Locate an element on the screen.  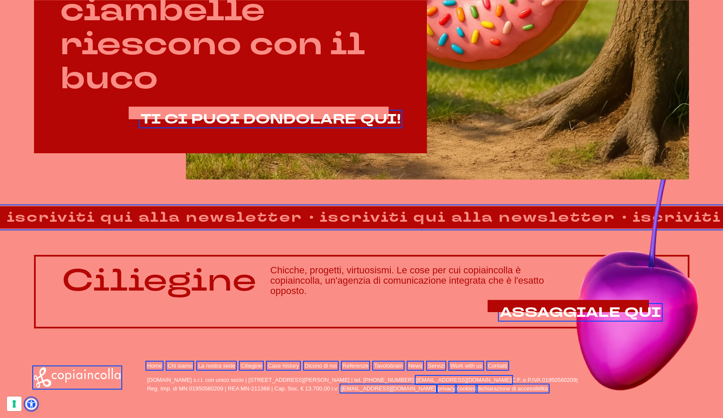
a: TI CI PUOI DONDOLARE QUI! is located at coordinates (271, 119).